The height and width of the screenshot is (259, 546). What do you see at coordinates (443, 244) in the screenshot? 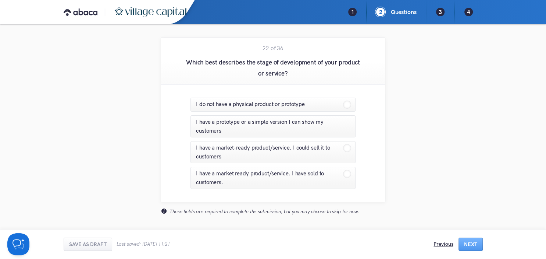
I see `button: Previous` at bounding box center [443, 244].